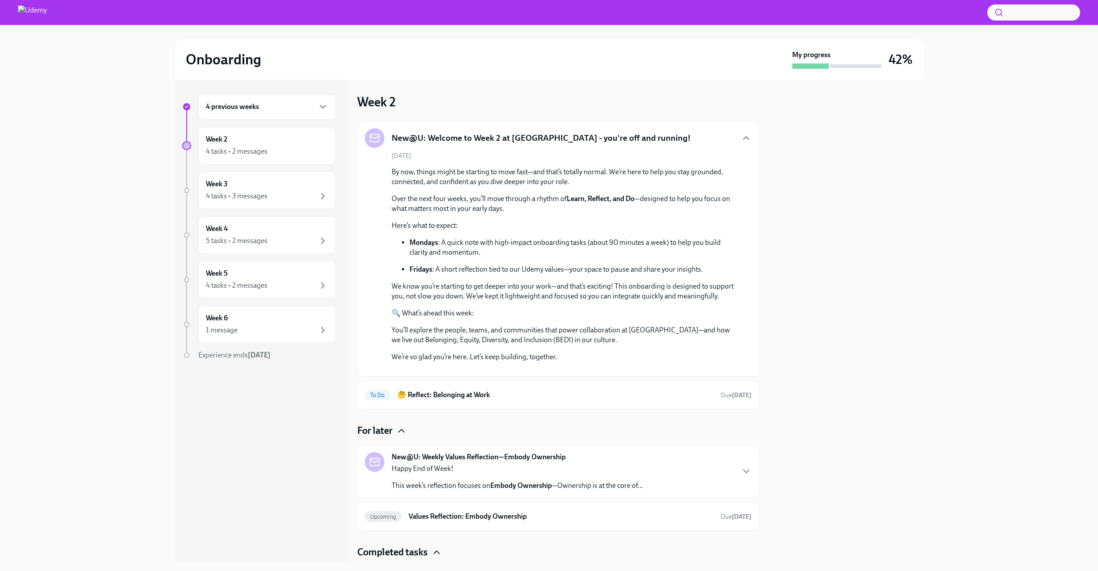  I want to click on h6: Week 5, so click(217, 273).